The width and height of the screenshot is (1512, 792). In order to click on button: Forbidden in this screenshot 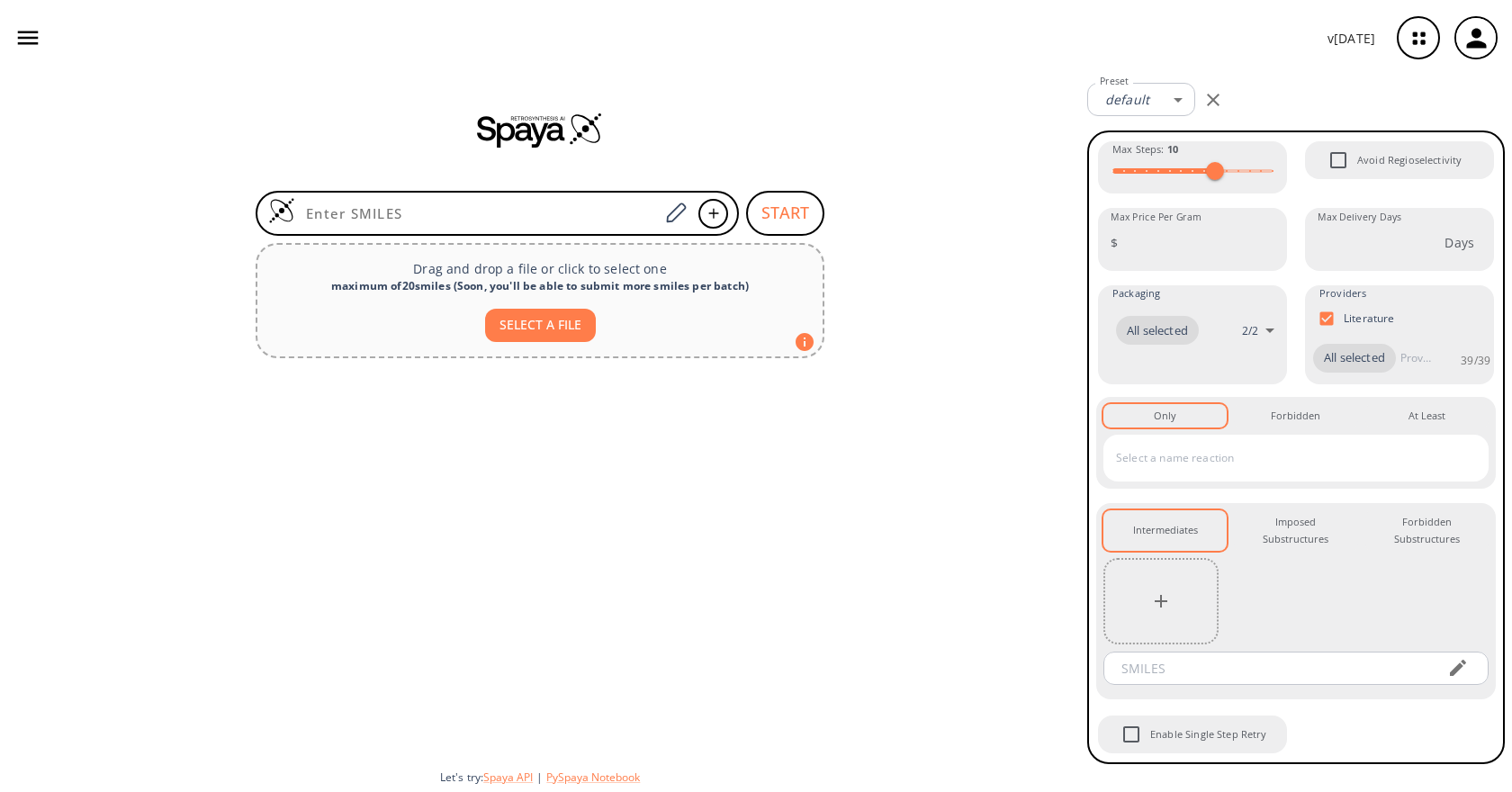, I will do `click(1295, 416)`.